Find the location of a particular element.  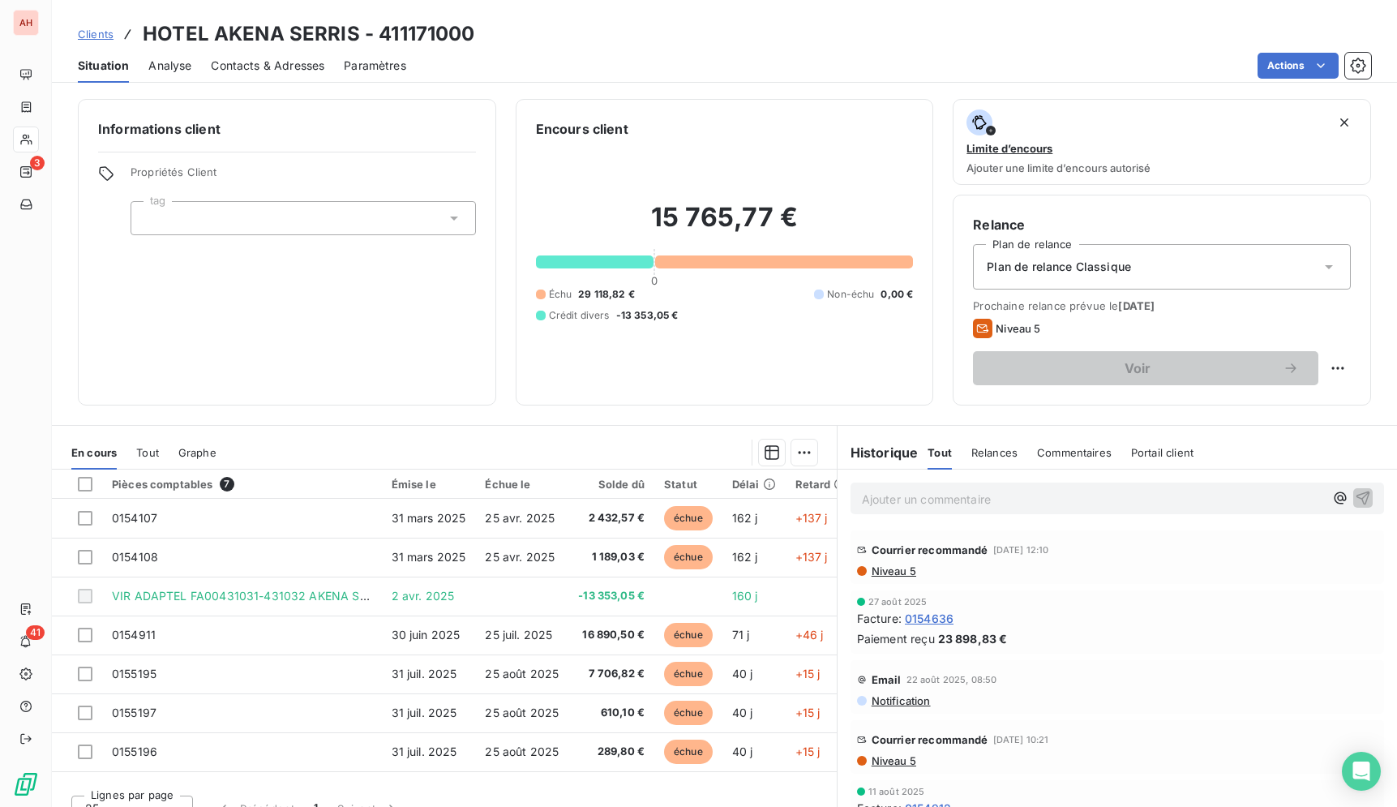

span: Clients is located at coordinates (96, 34).